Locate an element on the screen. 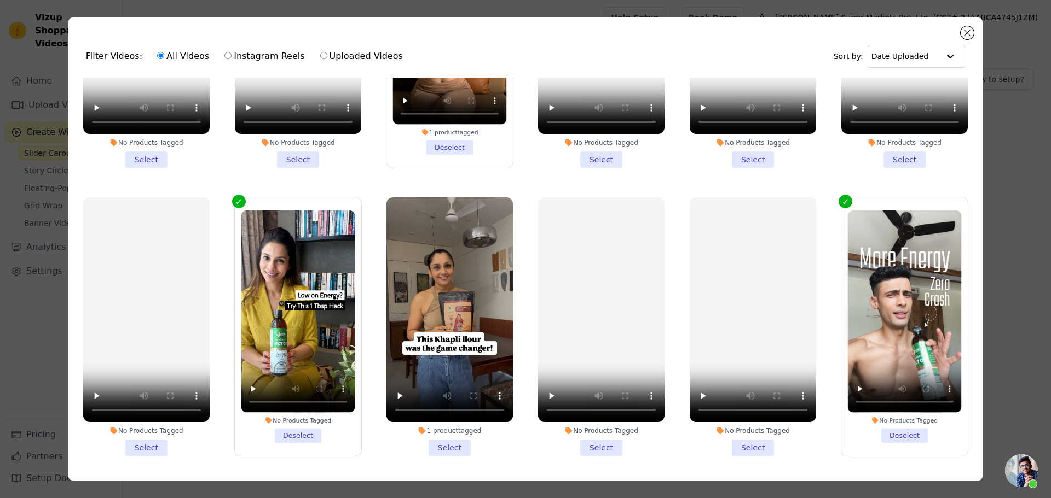  label: All Videos is located at coordinates (183, 56).